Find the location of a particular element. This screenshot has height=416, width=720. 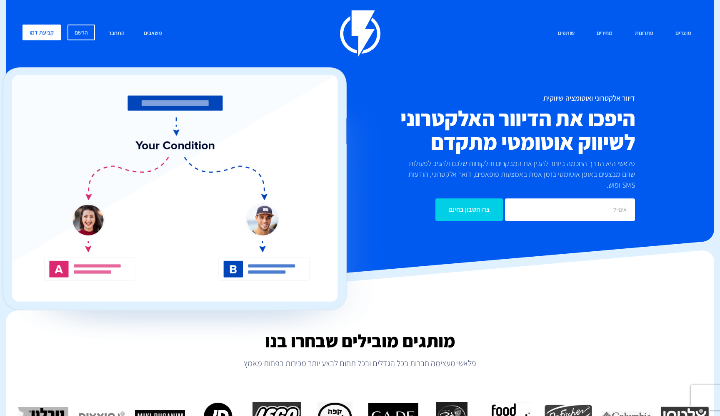

a: משאבים is located at coordinates (153, 33).